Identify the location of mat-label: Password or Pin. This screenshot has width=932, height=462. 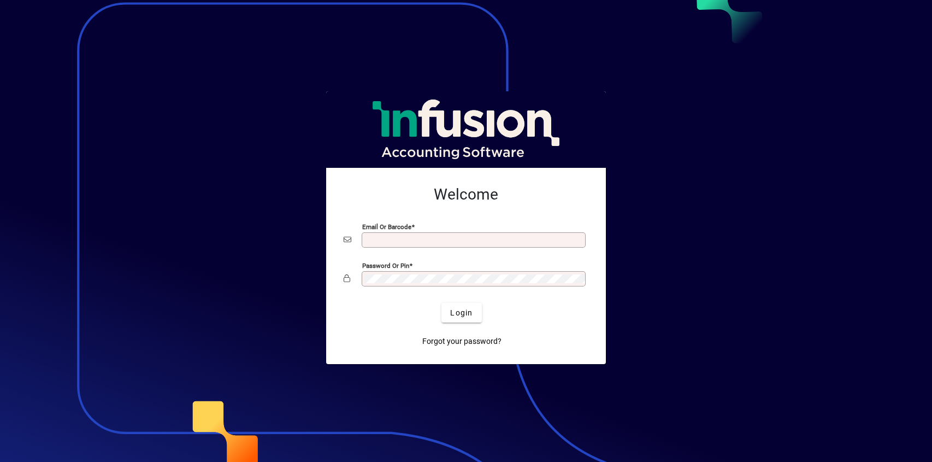
(386, 266).